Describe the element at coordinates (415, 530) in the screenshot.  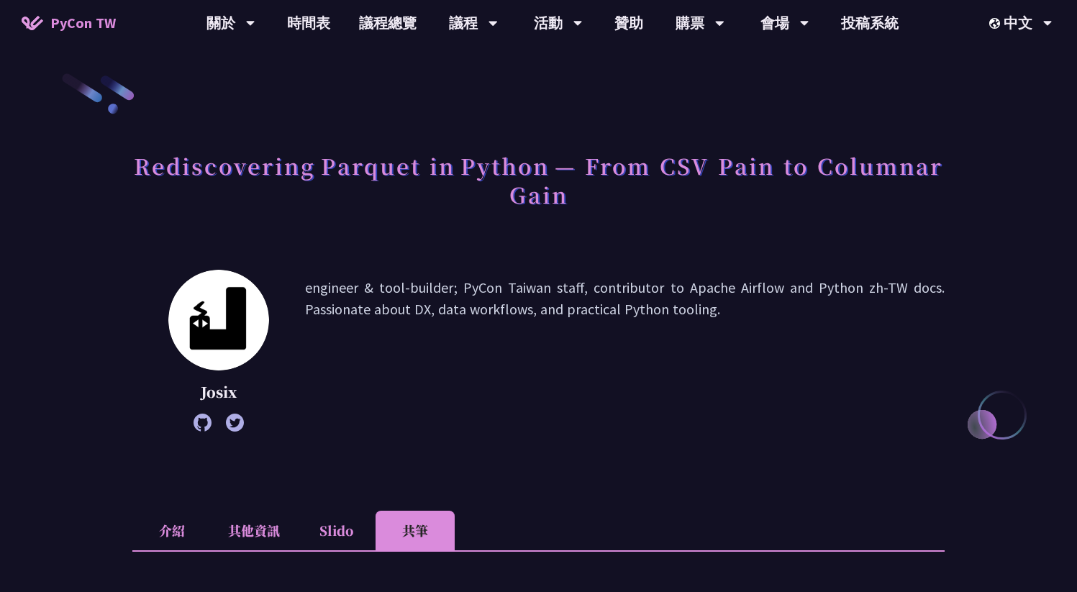
I see `li: 共筆` at that location.